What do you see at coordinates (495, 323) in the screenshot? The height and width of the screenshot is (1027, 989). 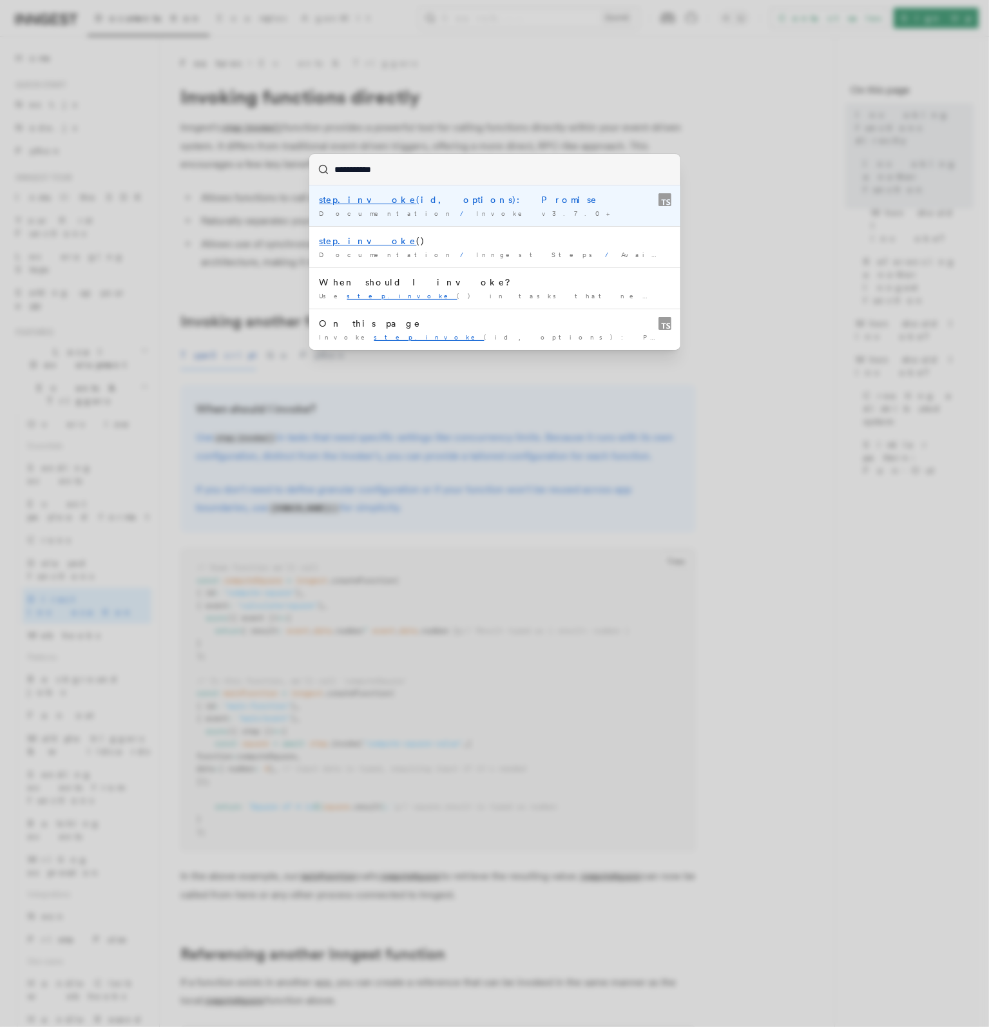 I see `div: On this page` at bounding box center [495, 323].